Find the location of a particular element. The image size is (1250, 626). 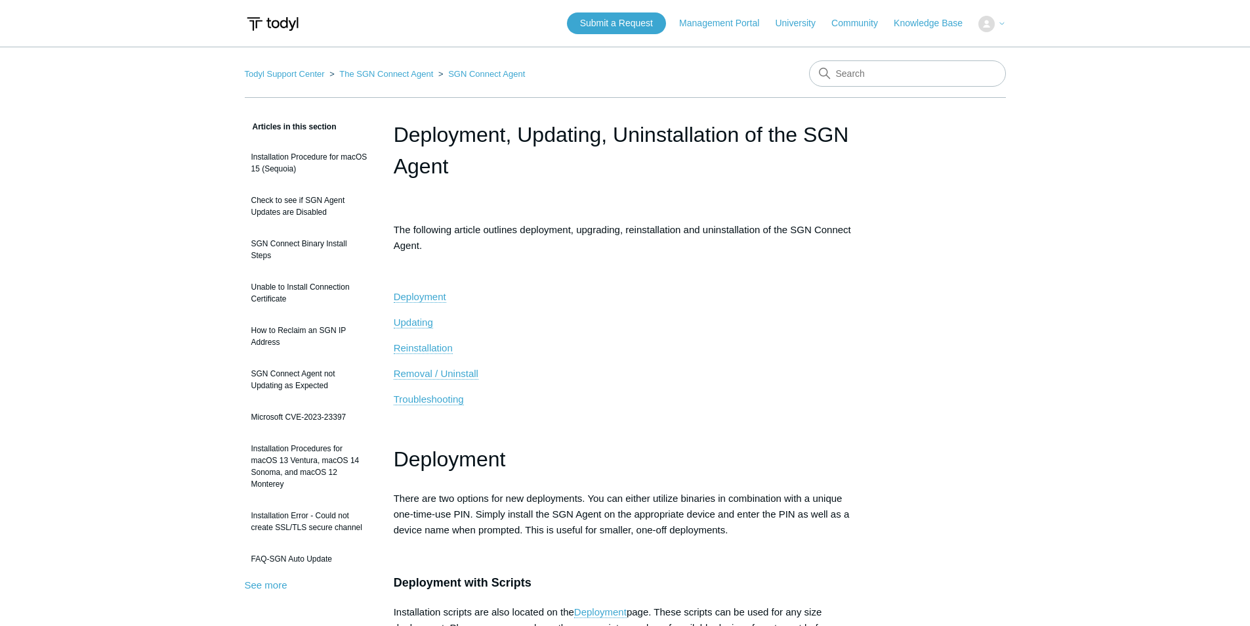

a: Installation Procedure for macOS 15 (Sequoia) is located at coordinates (309, 163).